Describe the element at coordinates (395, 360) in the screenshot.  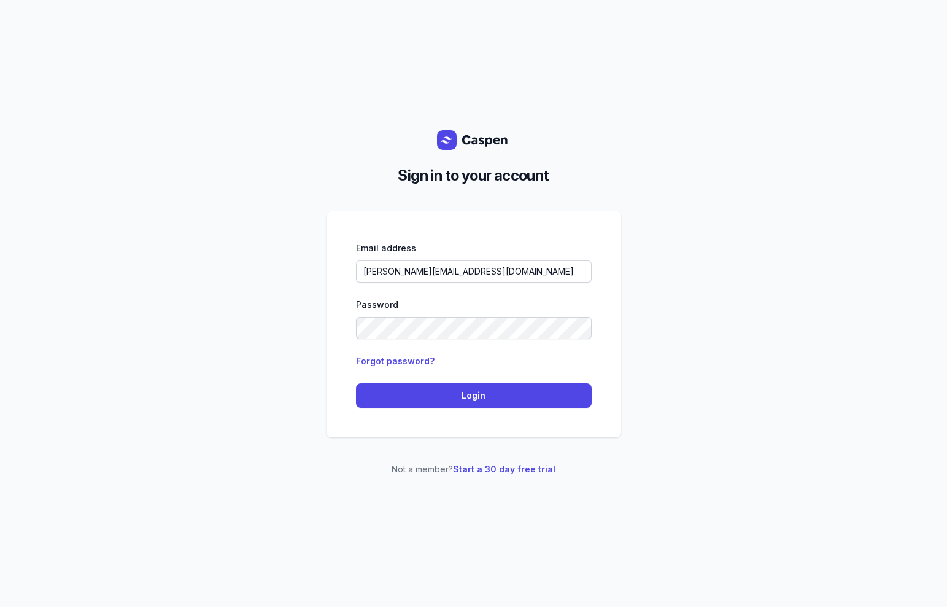
I see `a: Forgot password?` at that location.